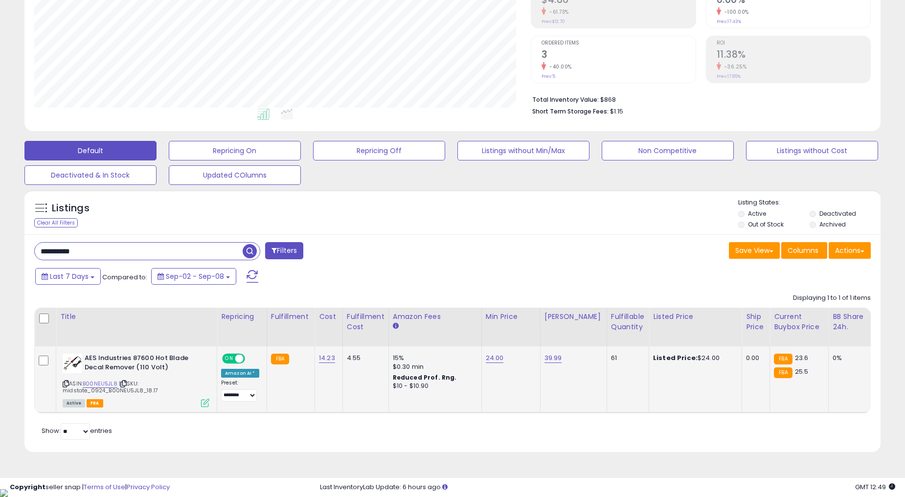  Describe the element at coordinates (618, 55) in the screenshot. I see `h2: 3` at that location.